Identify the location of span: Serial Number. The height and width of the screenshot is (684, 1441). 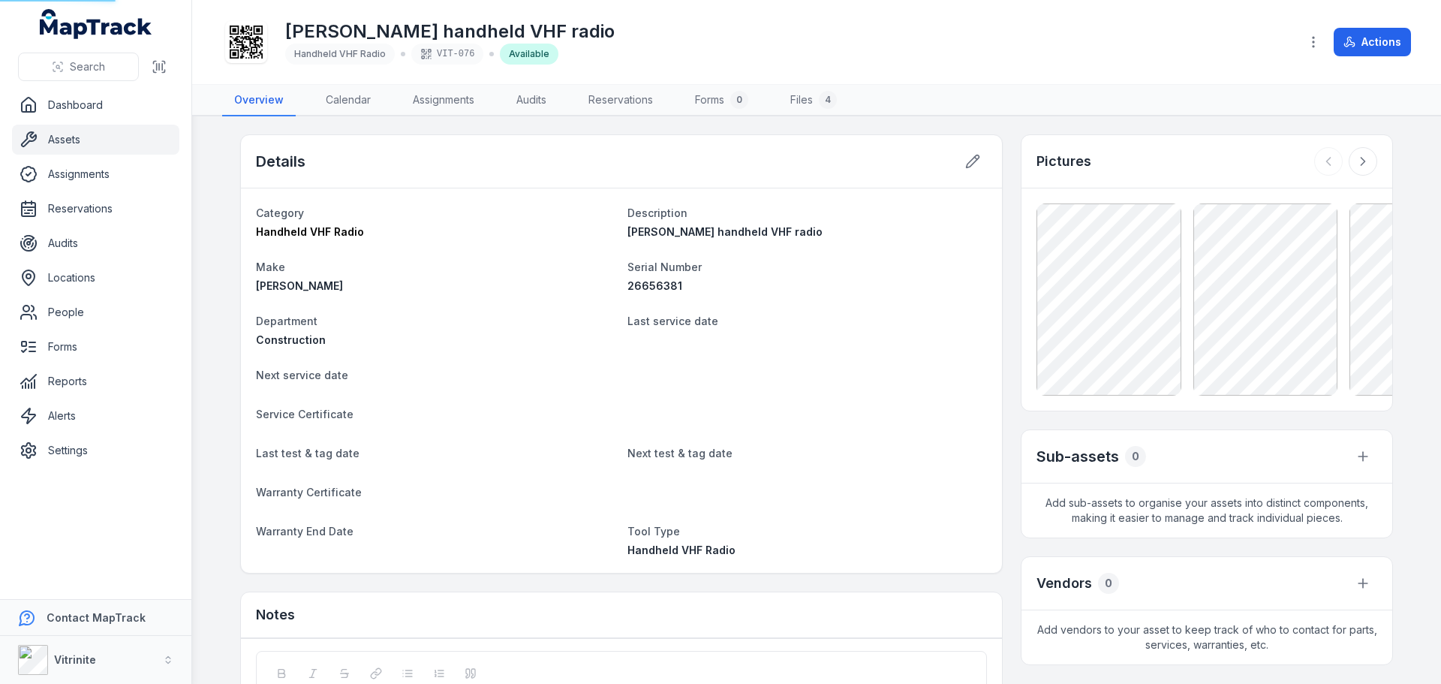
(664, 266).